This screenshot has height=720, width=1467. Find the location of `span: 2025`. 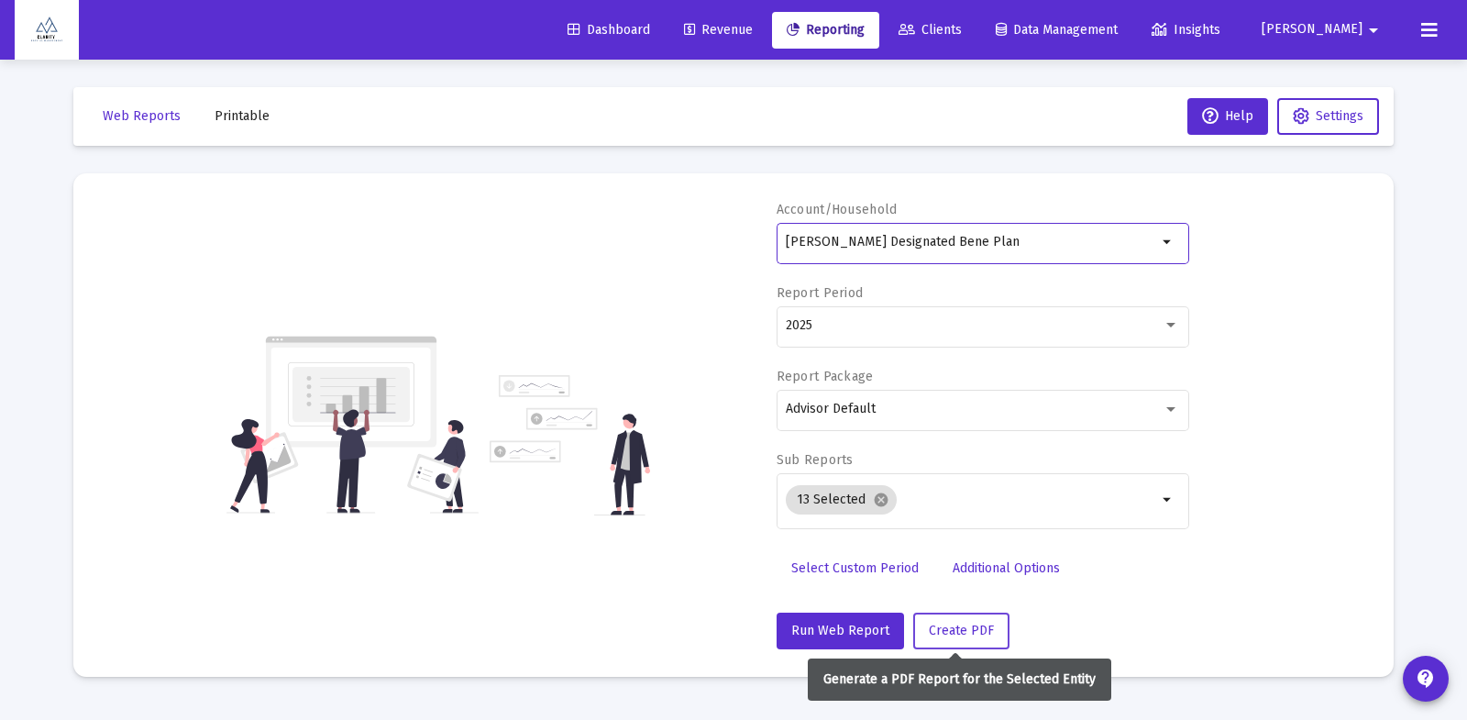

span: 2025 is located at coordinates (799, 325).